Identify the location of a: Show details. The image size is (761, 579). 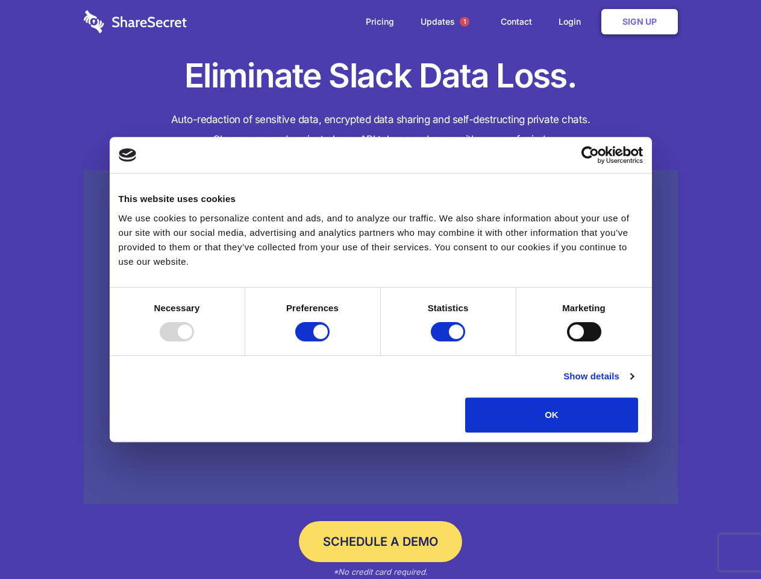
(598, 376).